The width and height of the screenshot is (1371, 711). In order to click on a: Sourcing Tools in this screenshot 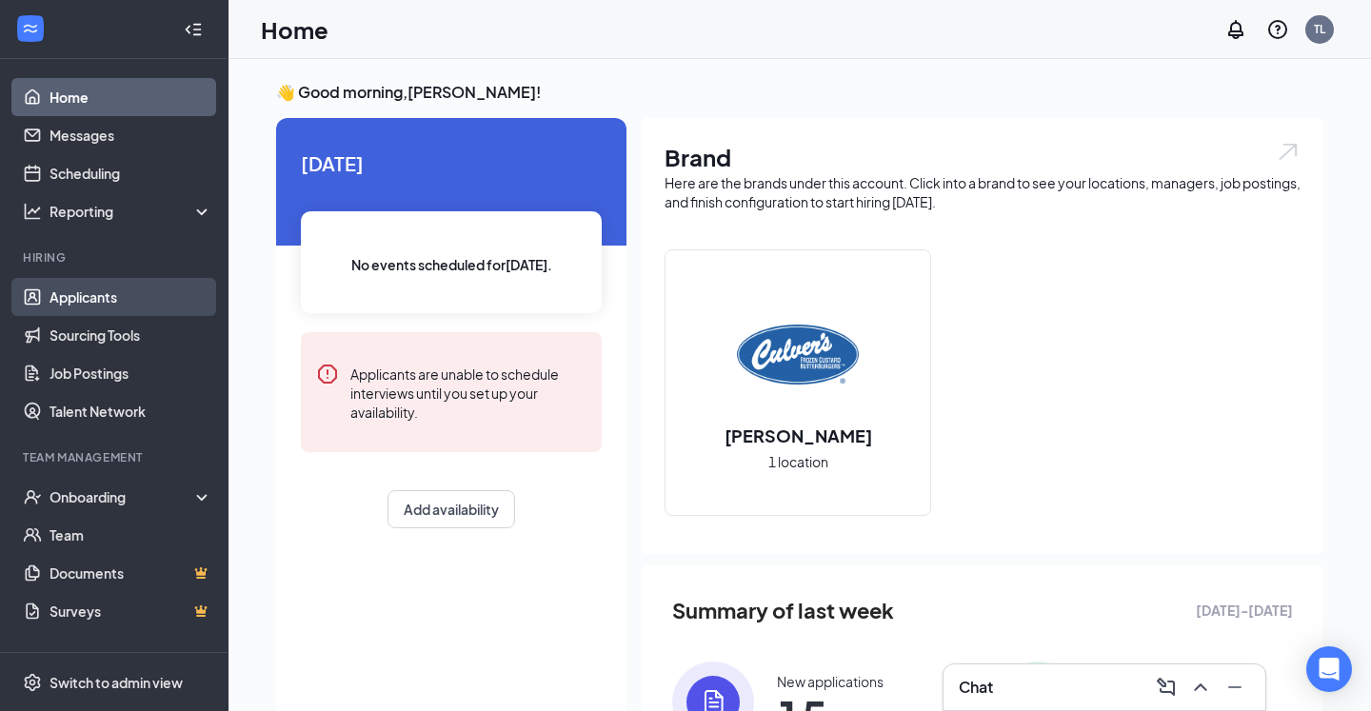, I will do `click(130, 335)`.